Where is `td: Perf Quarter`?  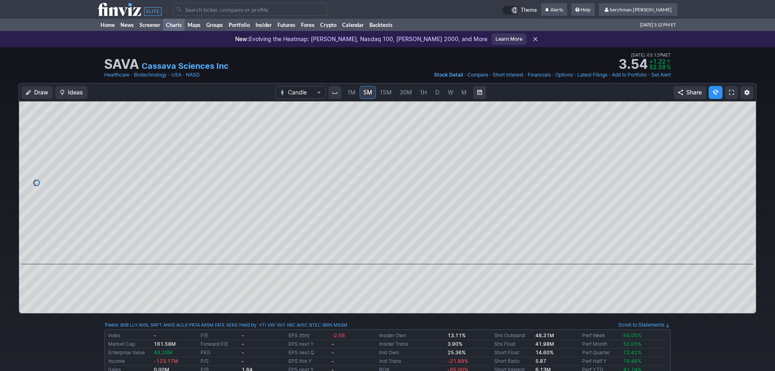
td: Perf Quarter is located at coordinates (601, 353).